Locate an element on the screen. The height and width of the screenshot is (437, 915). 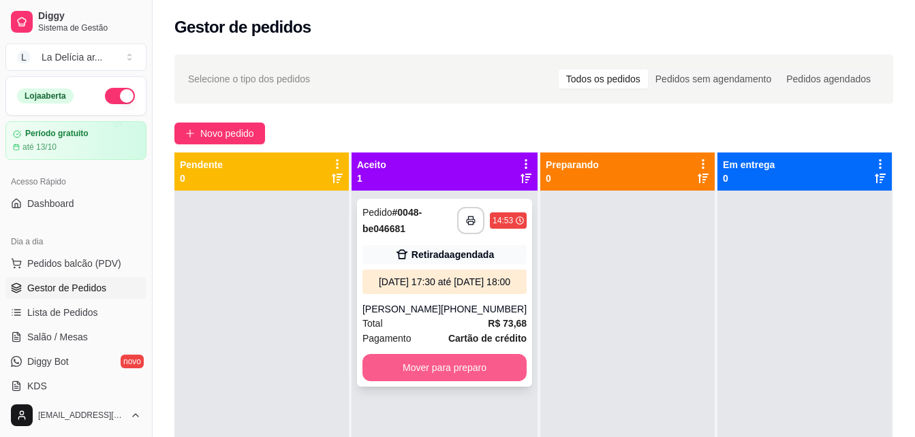
a: Período gratuitoaté 13/10 is located at coordinates (76, 140).